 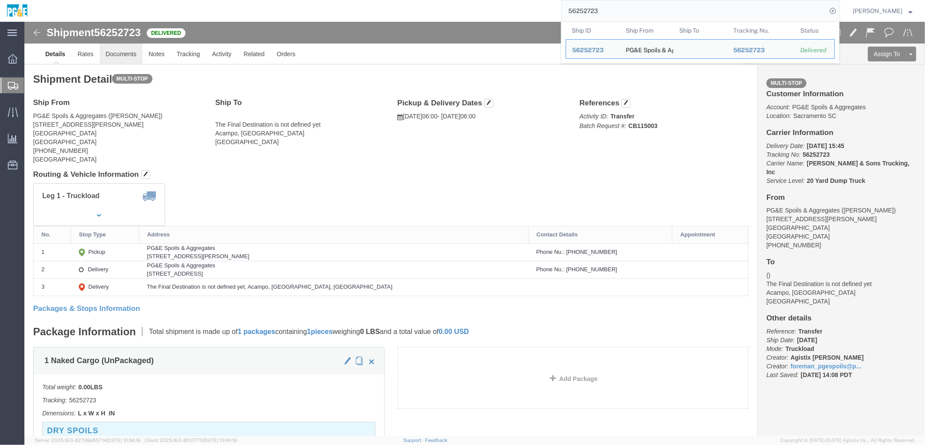 I want to click on div: PG&E Spoils & Aggregates, so click(x=647, y=49).